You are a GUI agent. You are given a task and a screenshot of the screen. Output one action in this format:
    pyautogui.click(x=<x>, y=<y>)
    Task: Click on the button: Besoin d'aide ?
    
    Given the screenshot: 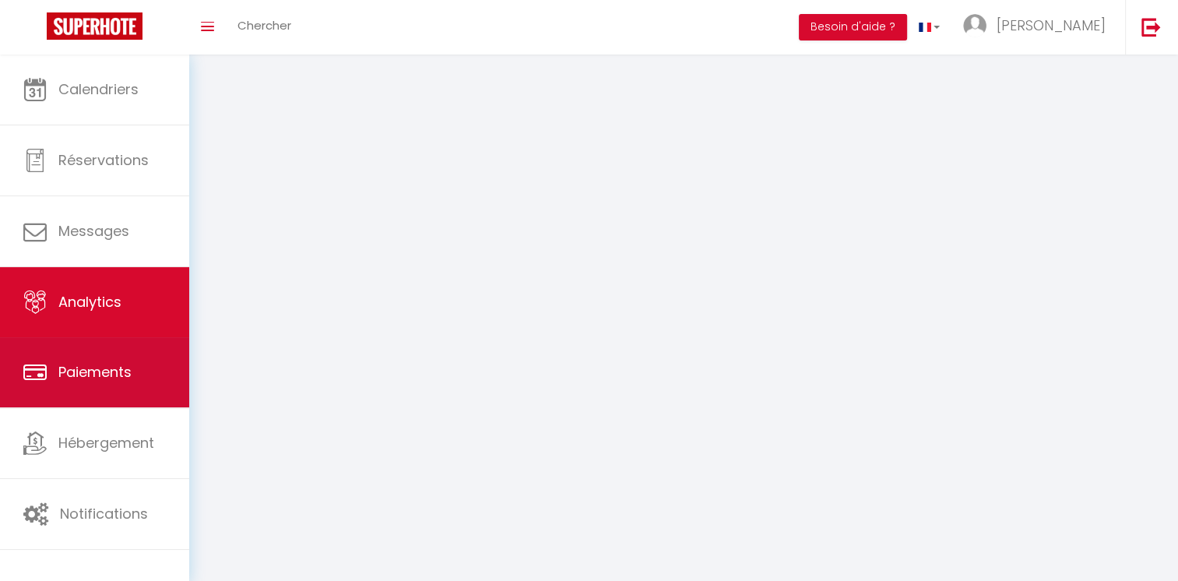 What is the action you would take?
    pyautogui.click(x=852, y=27)
    